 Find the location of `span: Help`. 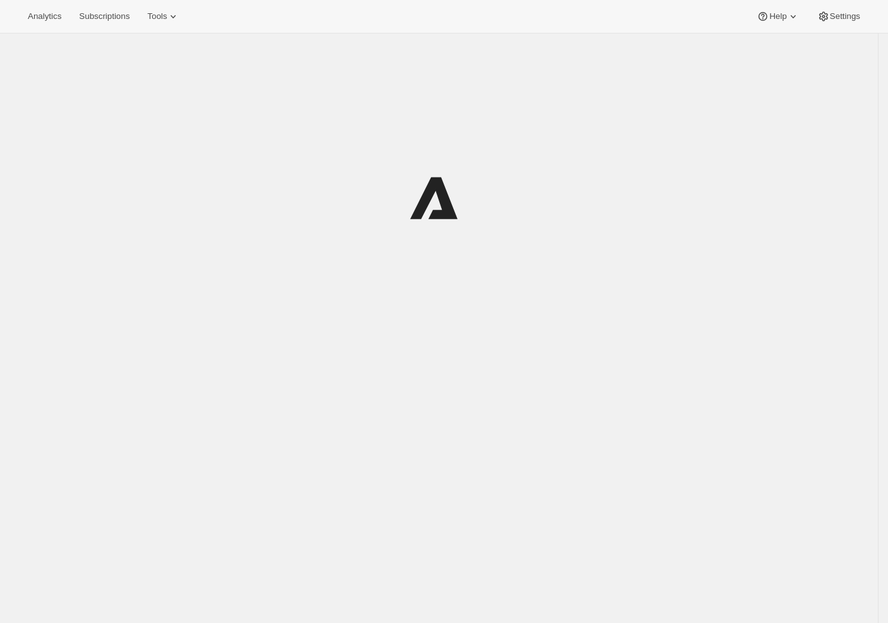

span: Help is located at coordinates (777, 16).